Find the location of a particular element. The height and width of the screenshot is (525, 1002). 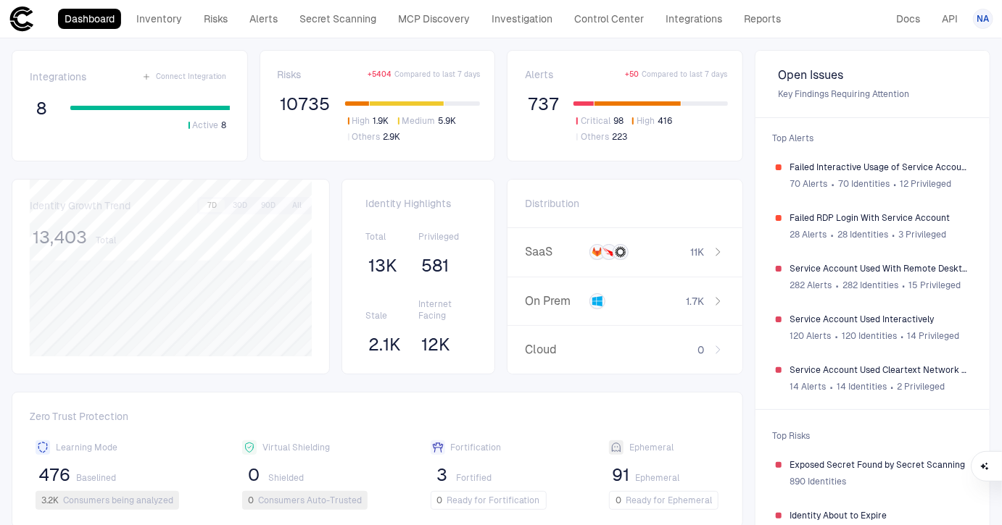

span: 1.7K is located at coordinates (695, 302).